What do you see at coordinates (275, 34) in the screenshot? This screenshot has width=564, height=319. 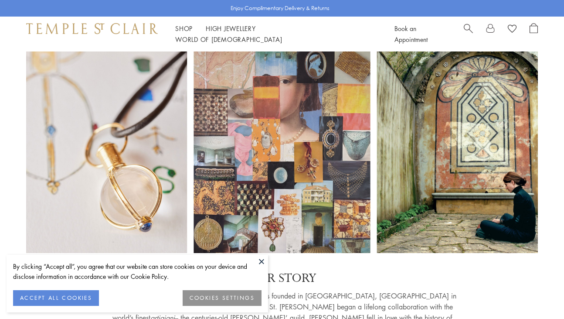 I see `nav: Main navigation` at bounding box center [275, 34].